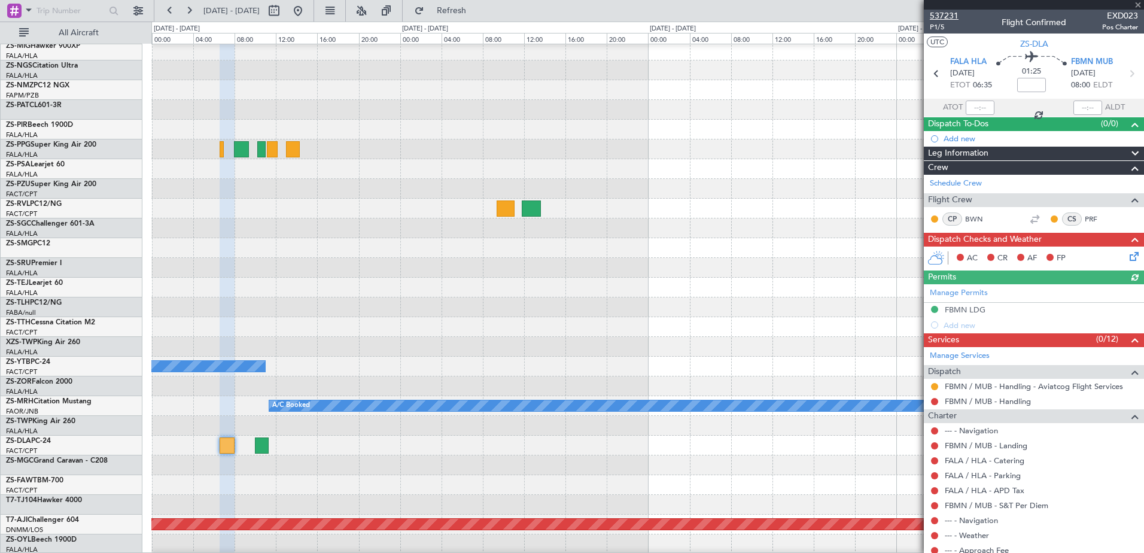  What do you see at coordinates (39, 382) in the screenshot?
I see `a: ZS-ZORFalcon 2000` at bounding box center [39, 382].